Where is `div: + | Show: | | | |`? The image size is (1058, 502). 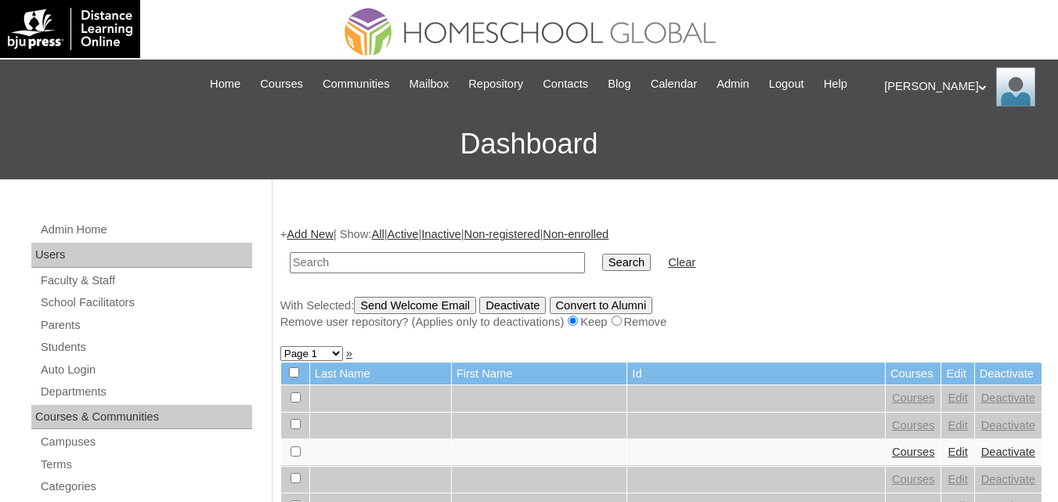
div: + | Show: | | | | is located at coordinates (661, 278).